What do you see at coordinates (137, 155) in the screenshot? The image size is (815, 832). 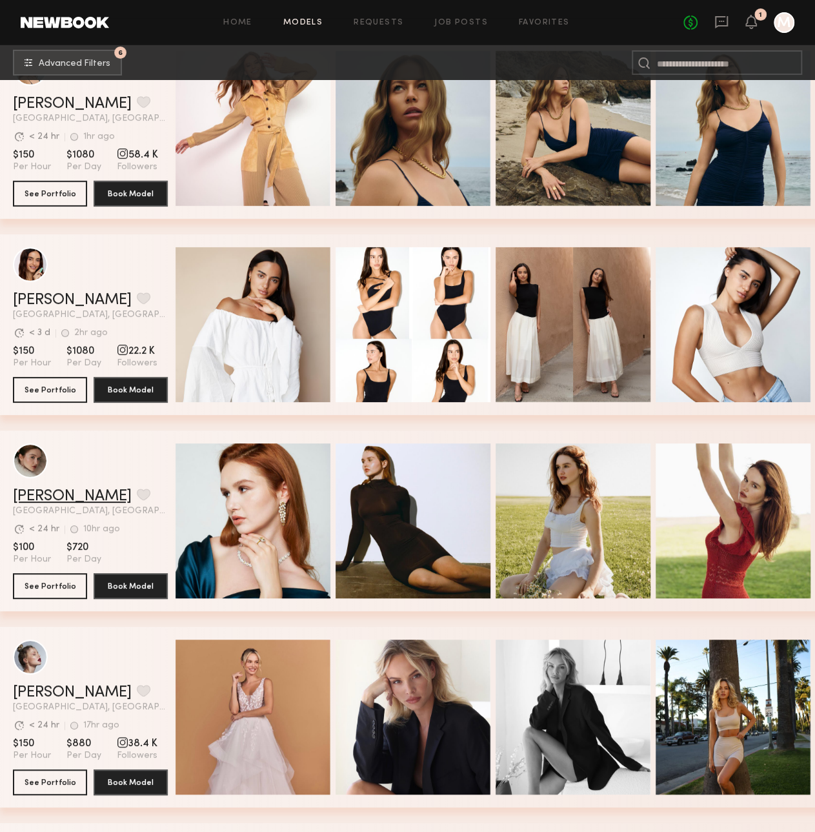 I see `span: 58.4 K` at bounding box center [137, 155].